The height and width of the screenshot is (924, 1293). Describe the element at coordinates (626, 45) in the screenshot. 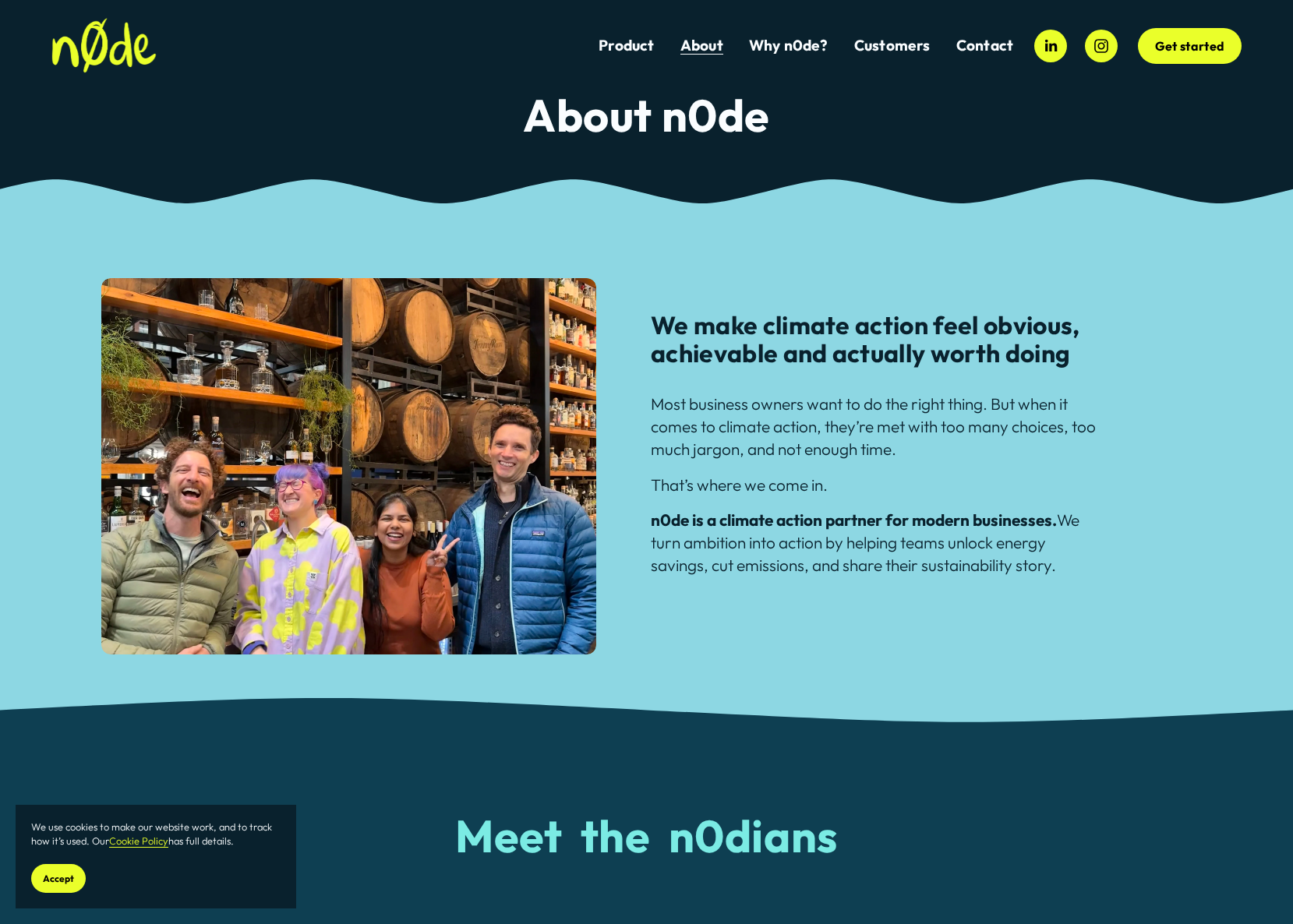

I see `a: Product` at that location.